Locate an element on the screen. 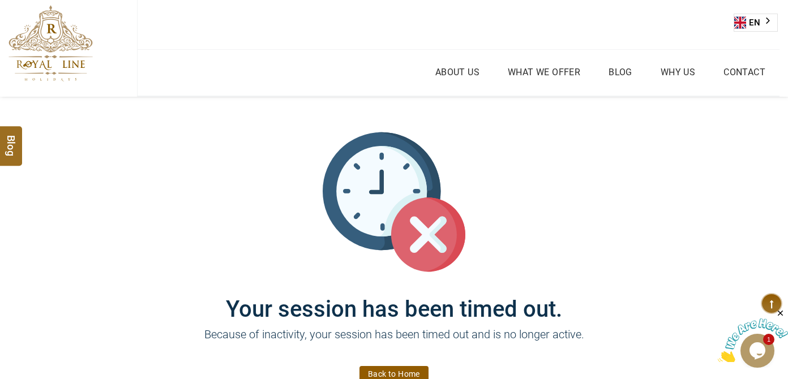 The image size is (788, 379). a: Contact is located at coordinates (745, 72).